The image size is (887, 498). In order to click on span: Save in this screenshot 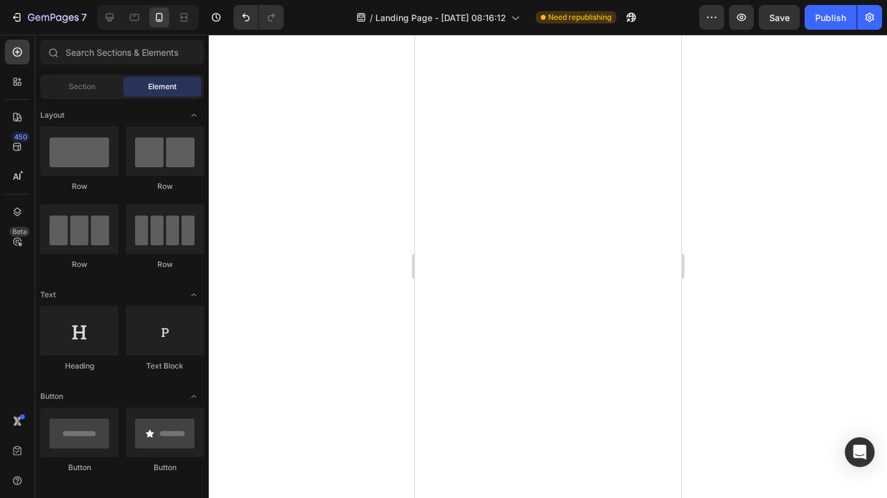, I will do `click(779, 17)`.